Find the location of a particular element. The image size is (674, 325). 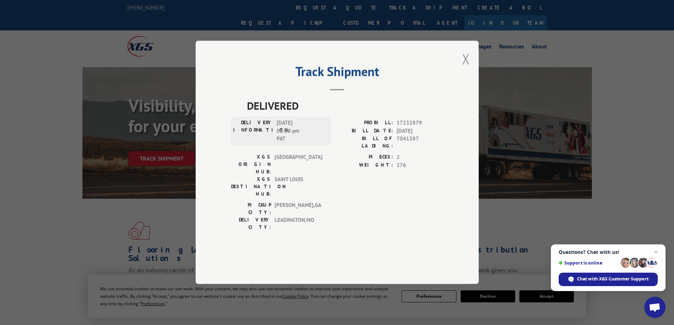

label: WEIGHT: is located at coordinates (365, 165).